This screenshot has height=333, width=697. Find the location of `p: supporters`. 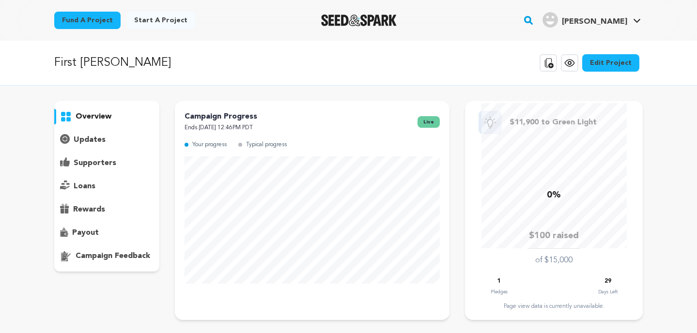

p: supporters is located at coordinates (95, 163).